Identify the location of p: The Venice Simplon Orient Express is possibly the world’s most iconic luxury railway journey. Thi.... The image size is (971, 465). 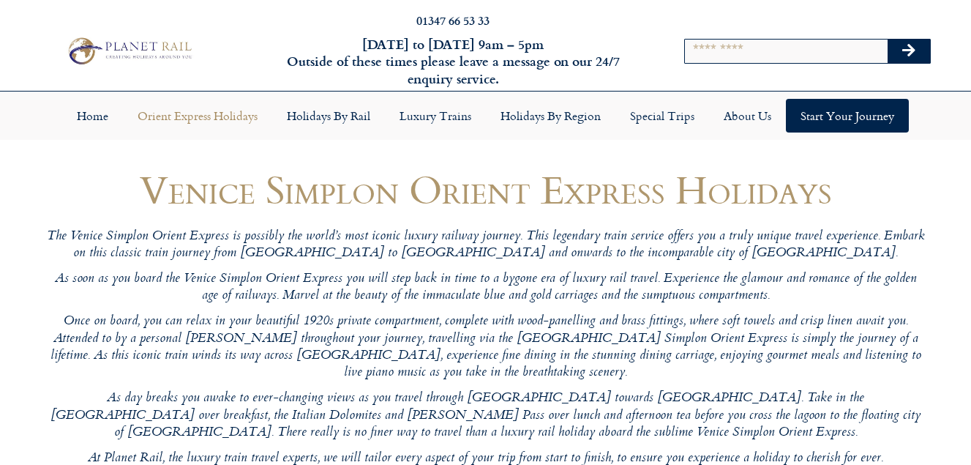
(486, 245).